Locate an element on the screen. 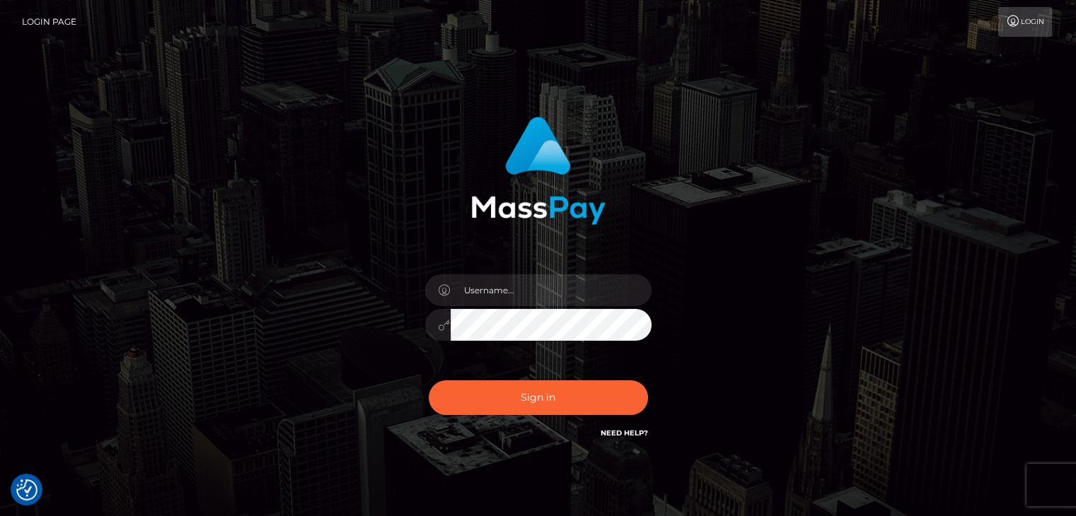  a: Login Page is located at coordinates (49, 22).